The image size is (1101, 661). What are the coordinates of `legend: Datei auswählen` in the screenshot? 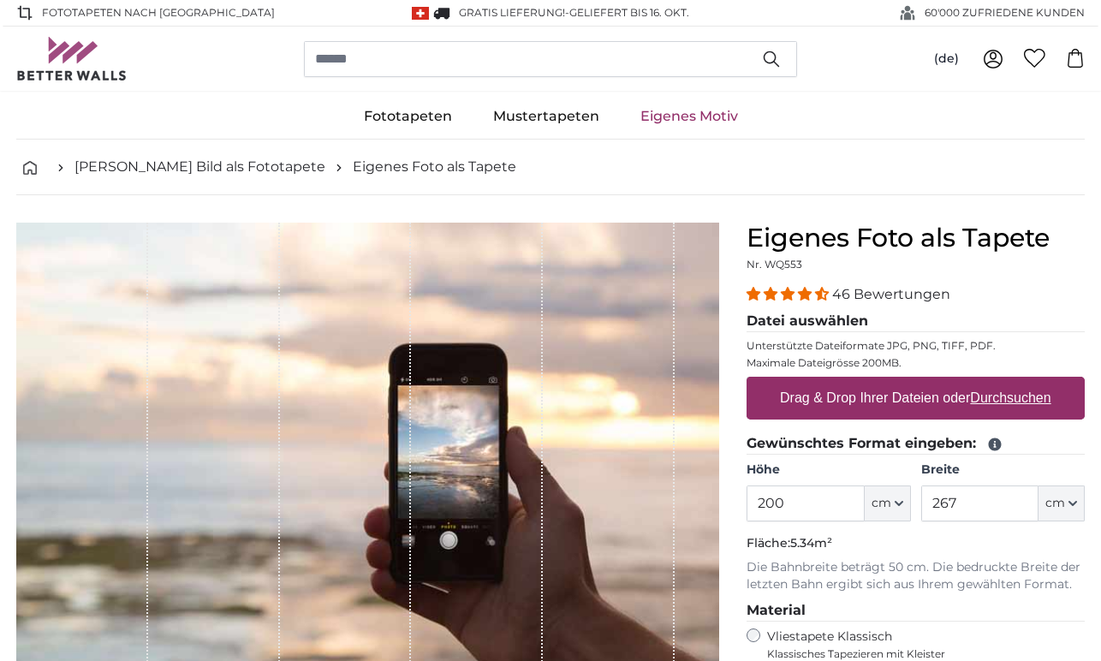 It's located at (915, 321).